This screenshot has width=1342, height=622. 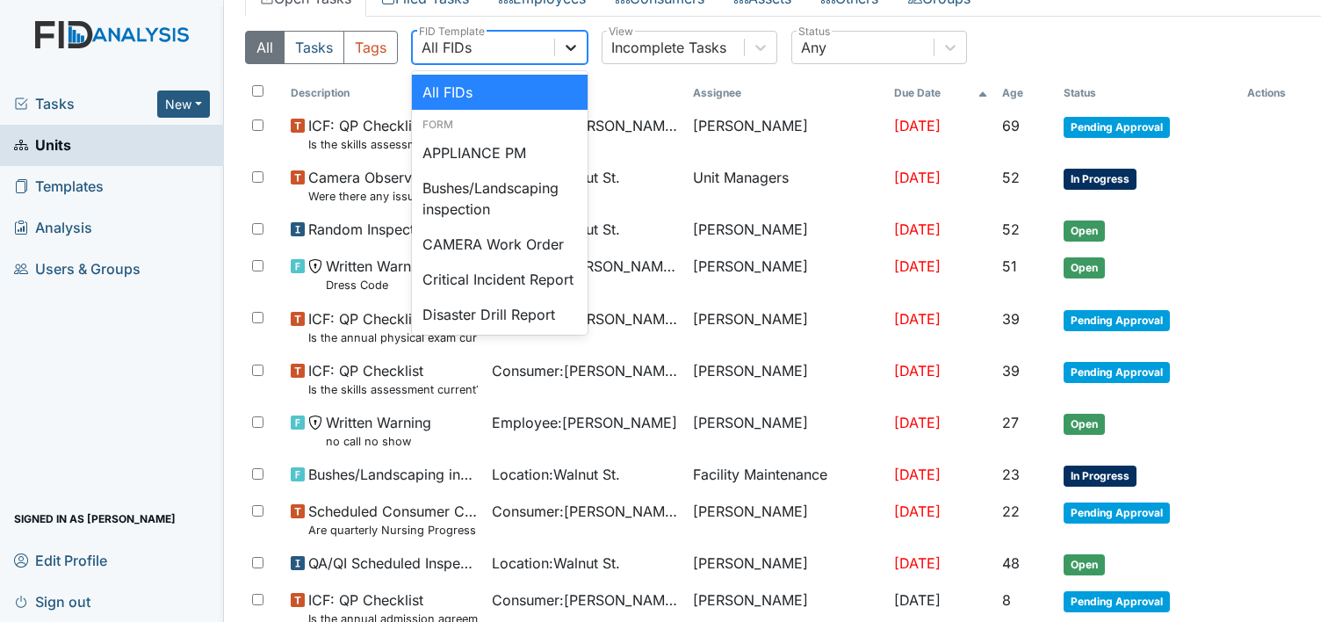 I want to click on span: Written Warning no call no show, so click(x=379, y=430).